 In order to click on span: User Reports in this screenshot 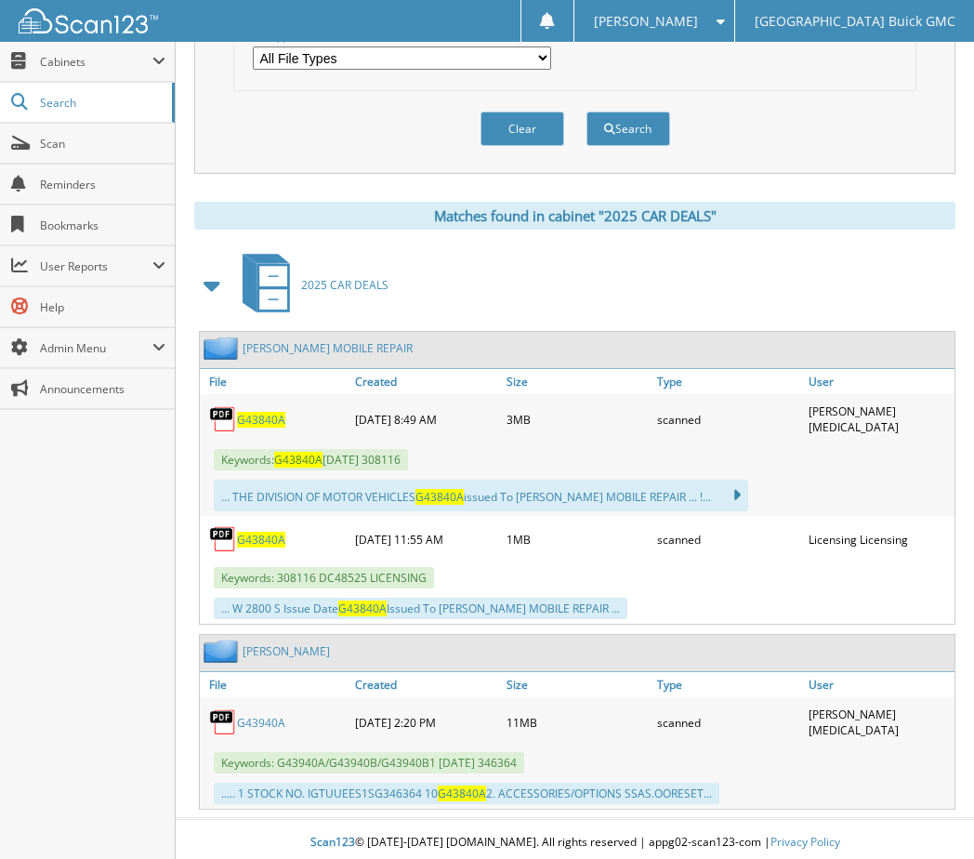, I will do `click(96, 266)`.